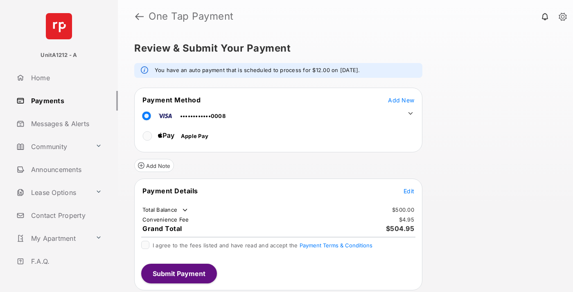 The image size is (573, 292). What do you see at coordinates (52, 146) in the screenshot?
I see `a: Community` at bounding box center [52, 146].